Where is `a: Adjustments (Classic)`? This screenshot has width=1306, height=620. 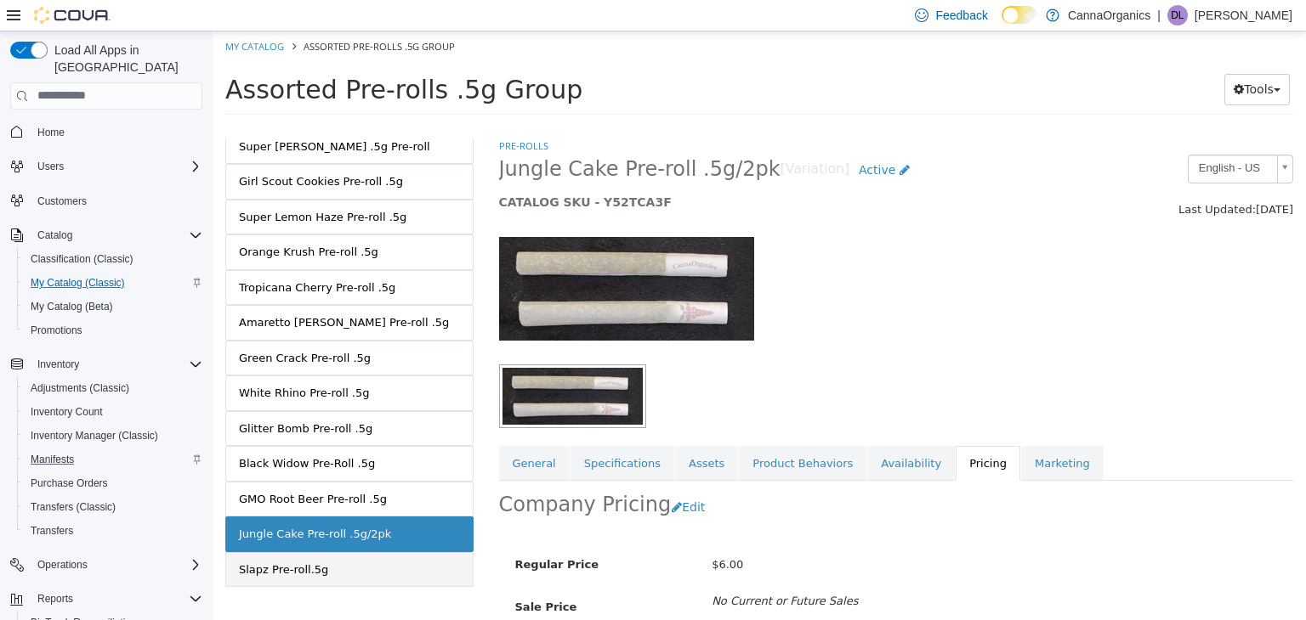
a: Adjustments (Classic) is located at coordinates (80, 388).